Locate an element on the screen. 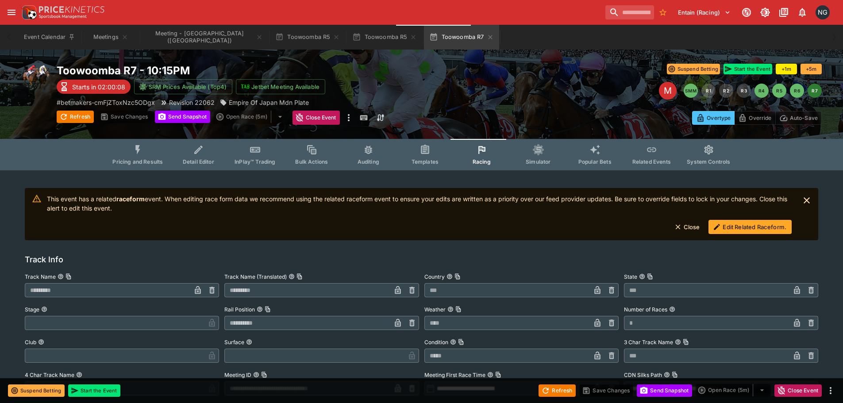  button: open drawer is located at coordinates (12, 12).